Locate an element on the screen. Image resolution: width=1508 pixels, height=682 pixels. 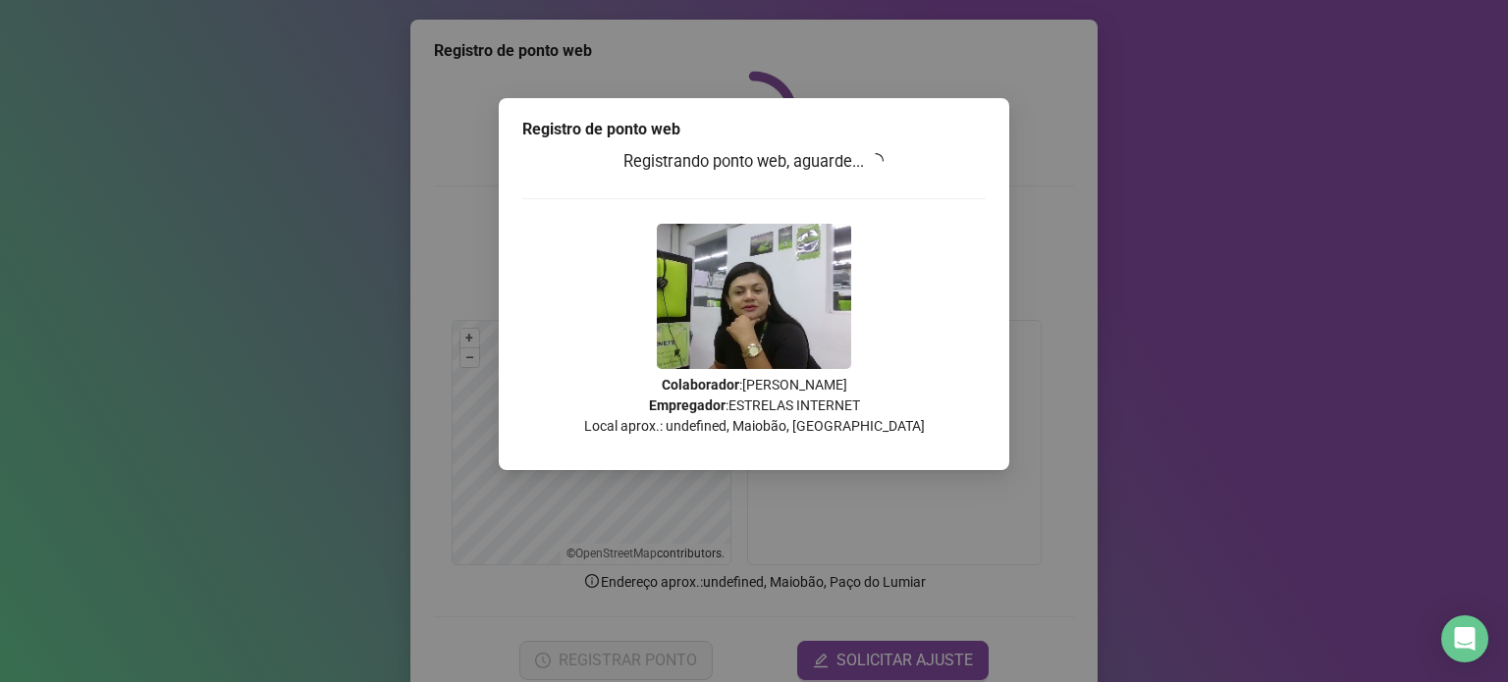
div: Open Intercom Messenger is located at coordinates (1465, 639).